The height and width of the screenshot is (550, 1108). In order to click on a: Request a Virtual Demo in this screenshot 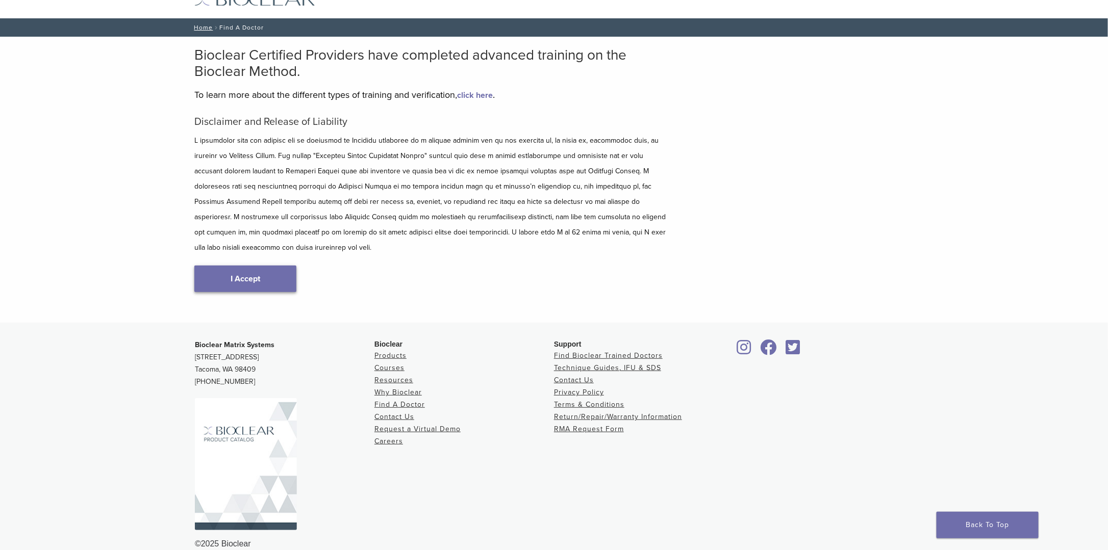, I will do `click(417, 429)`.